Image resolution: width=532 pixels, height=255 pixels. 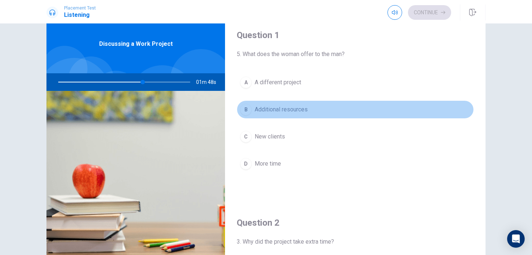 What do you see at coordinates (281, 109) in the screenshot?
I see `span: Additional resources` at bounding box center [281, 109].